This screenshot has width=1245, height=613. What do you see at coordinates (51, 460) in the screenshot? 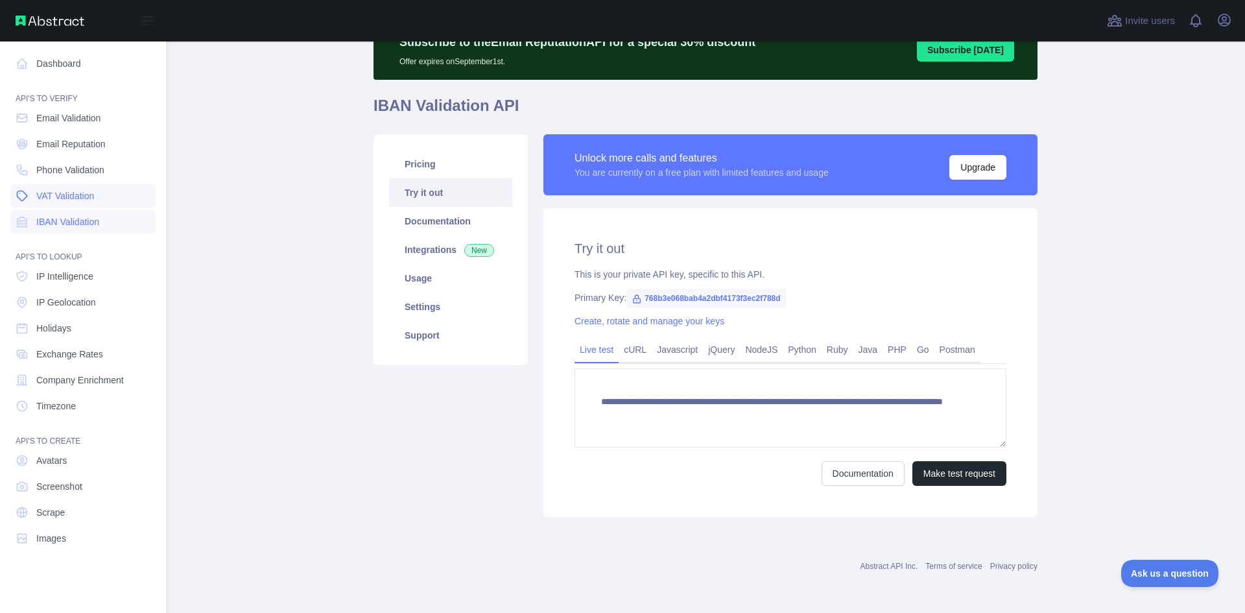
I see `span: Avatars` at bounding box center [51, 460].